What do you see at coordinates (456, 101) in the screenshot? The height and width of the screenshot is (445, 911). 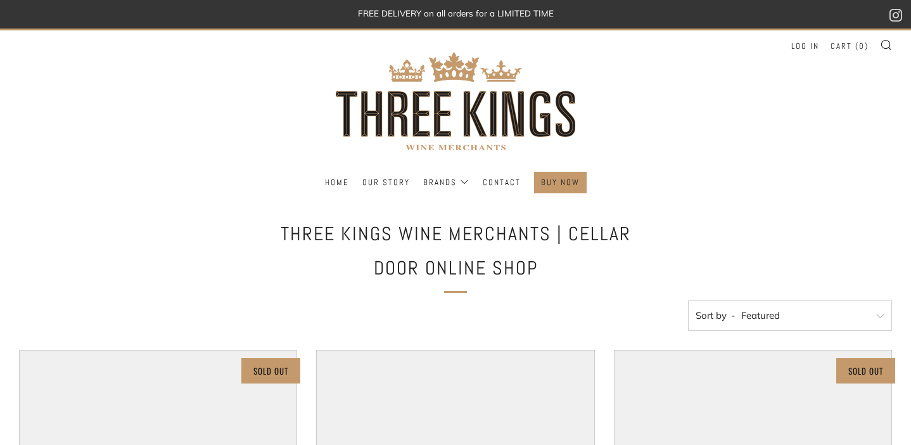 I see `img: three kings wine merchants` at bounding box center [456, 101].